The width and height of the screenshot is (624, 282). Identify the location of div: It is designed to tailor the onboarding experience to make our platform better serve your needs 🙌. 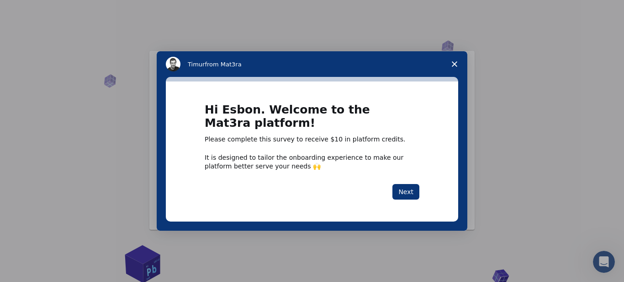
(312, 161).